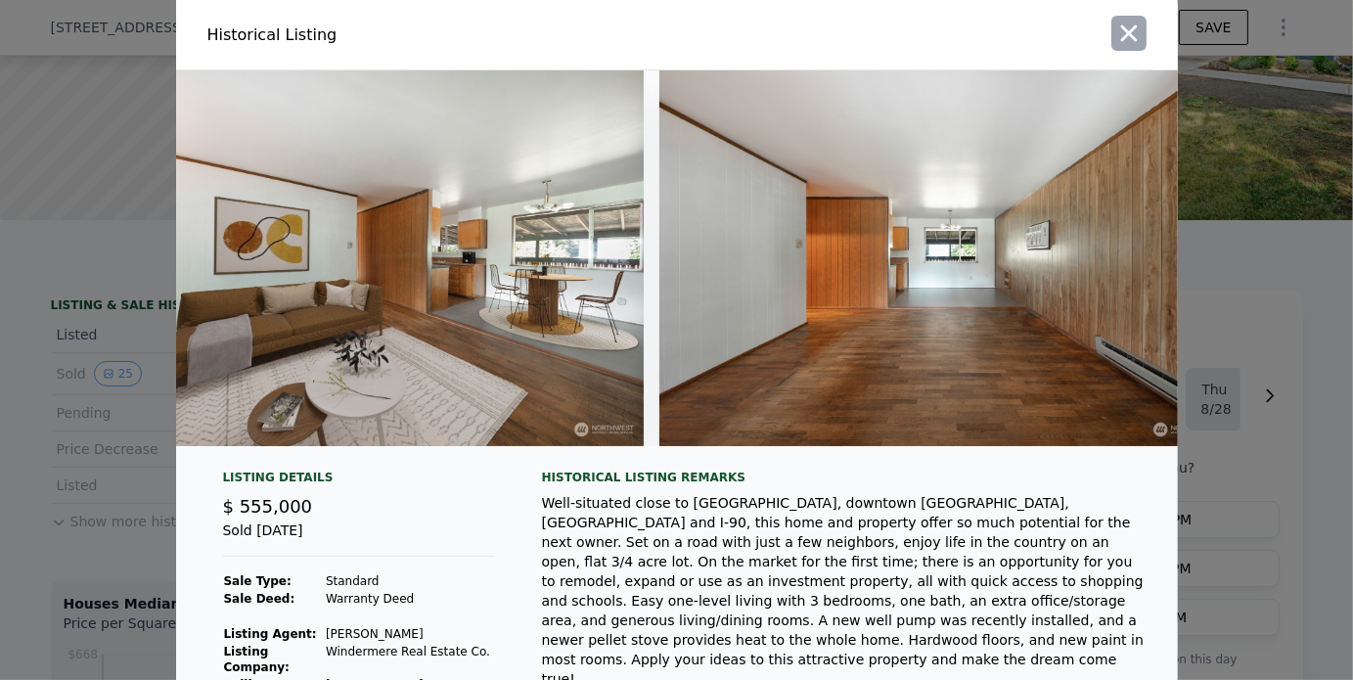 Image resolution: width=1353 pixels, height=680 pixels. I want to click on strong: Sale Deed:, so click(259, 599).